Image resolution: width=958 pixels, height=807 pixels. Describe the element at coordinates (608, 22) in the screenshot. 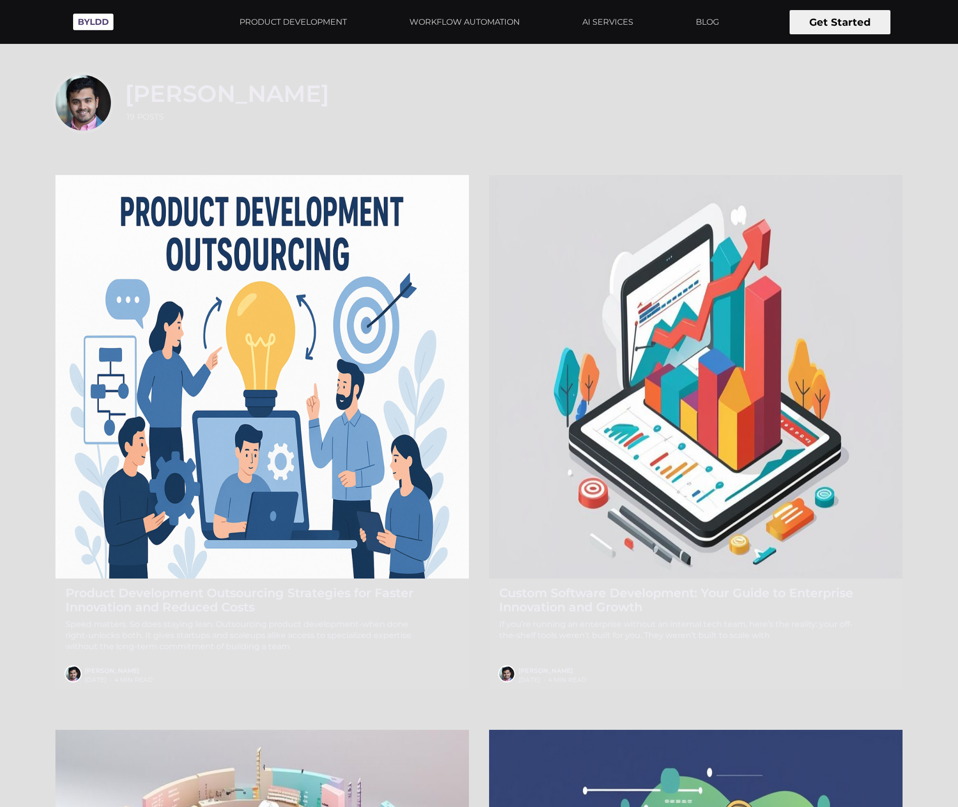

I see `a: AI SERVICES` at that location.